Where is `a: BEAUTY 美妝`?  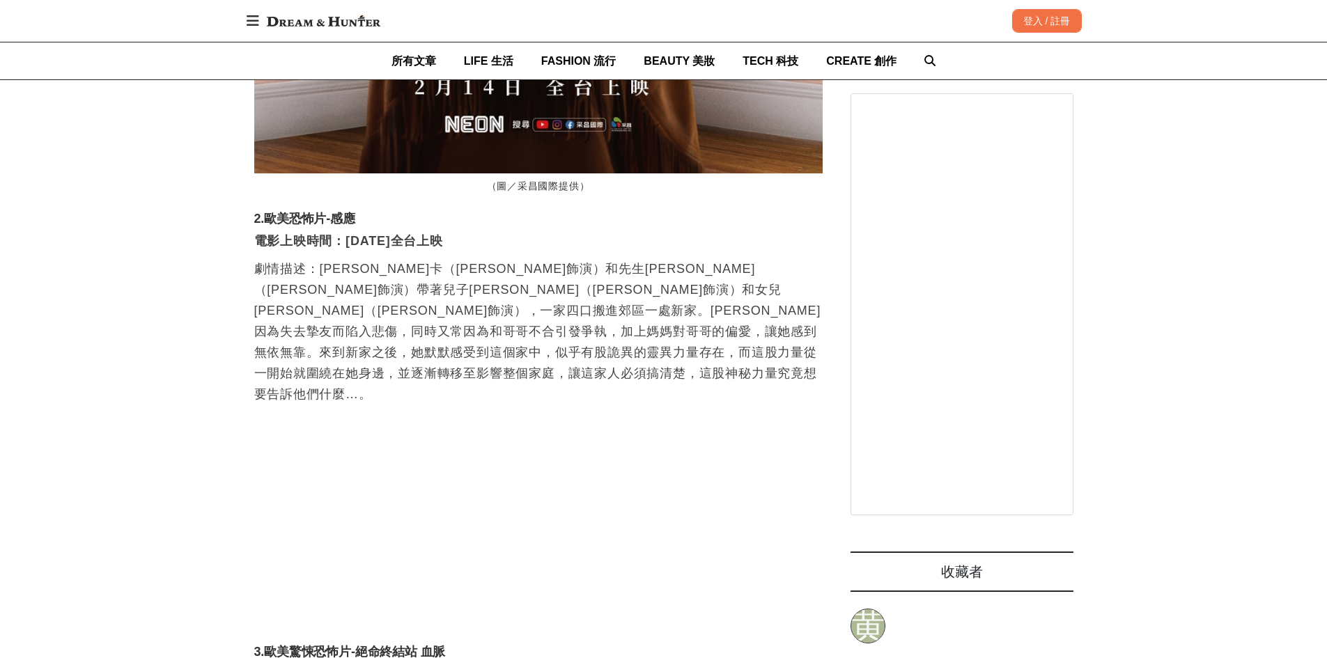 a: BEAUTY 美妝 is located at coordinates (679, 61).